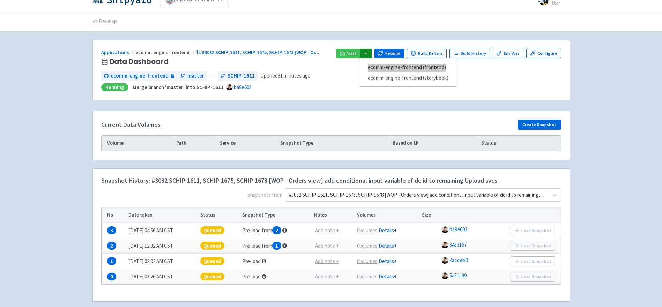  Describe the element at coordinates (458, 244) in the screenshot. I see `a: 3453167` at that location.